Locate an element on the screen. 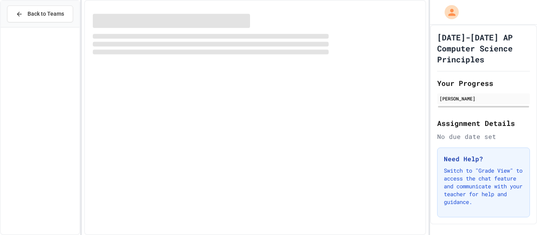 This screenshot has width=537, height=235. div: No due date set is located at coordinates (483, 137).